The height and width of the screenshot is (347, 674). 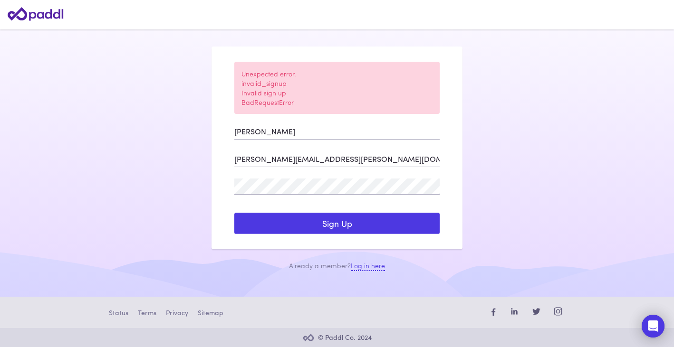 I want to click on span: © Paddl Co. 2024, so click(x=344, y=338).